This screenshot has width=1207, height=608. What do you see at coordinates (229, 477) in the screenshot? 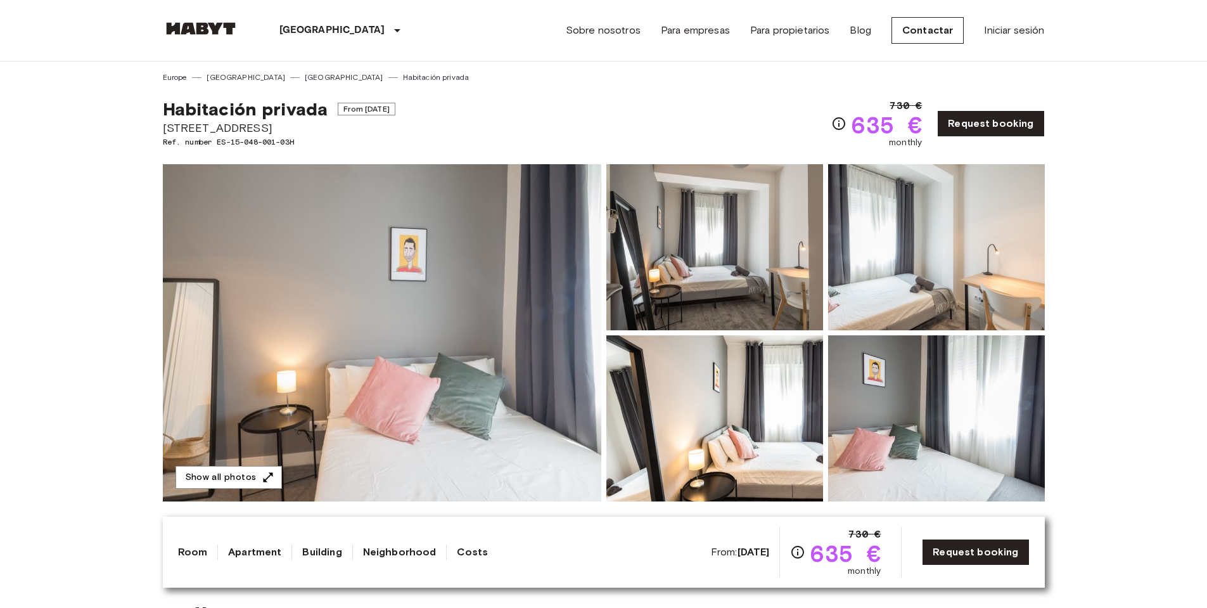
I see `button: Show all photos` at bounding box center [229, 477].